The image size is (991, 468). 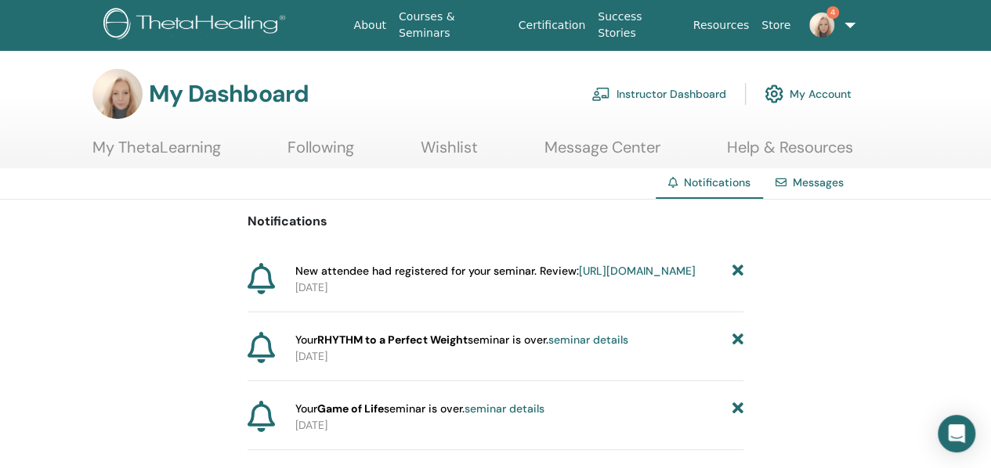 I want to click on a: Wishlist, so click(x=449, y=153).